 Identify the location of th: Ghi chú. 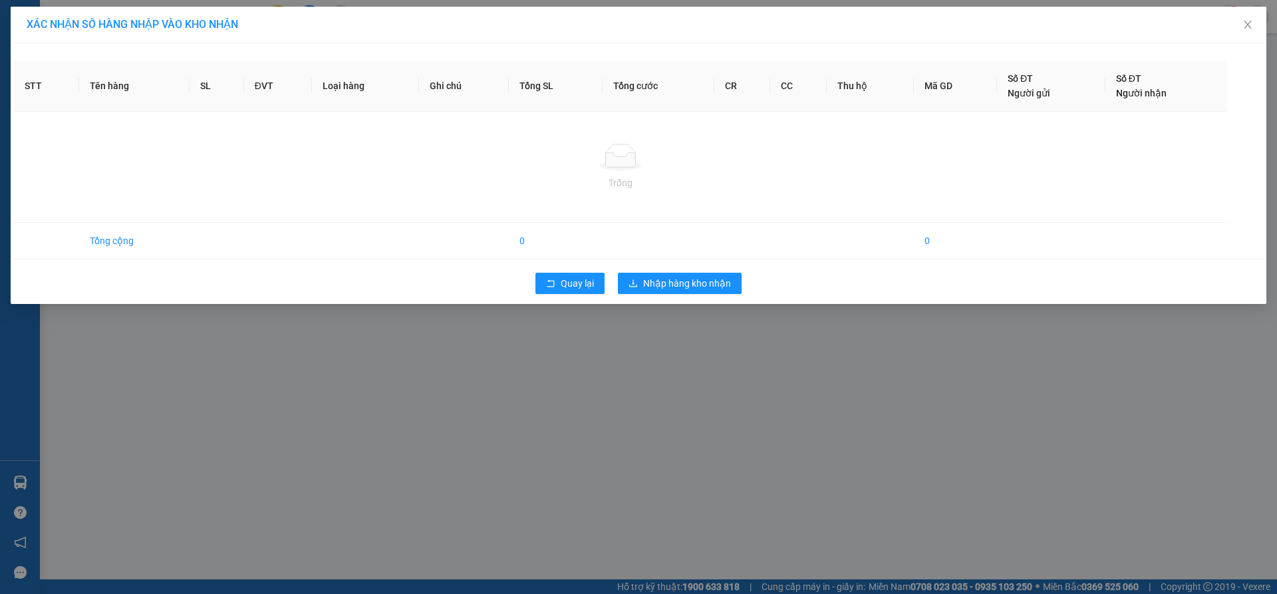
(464, 86).